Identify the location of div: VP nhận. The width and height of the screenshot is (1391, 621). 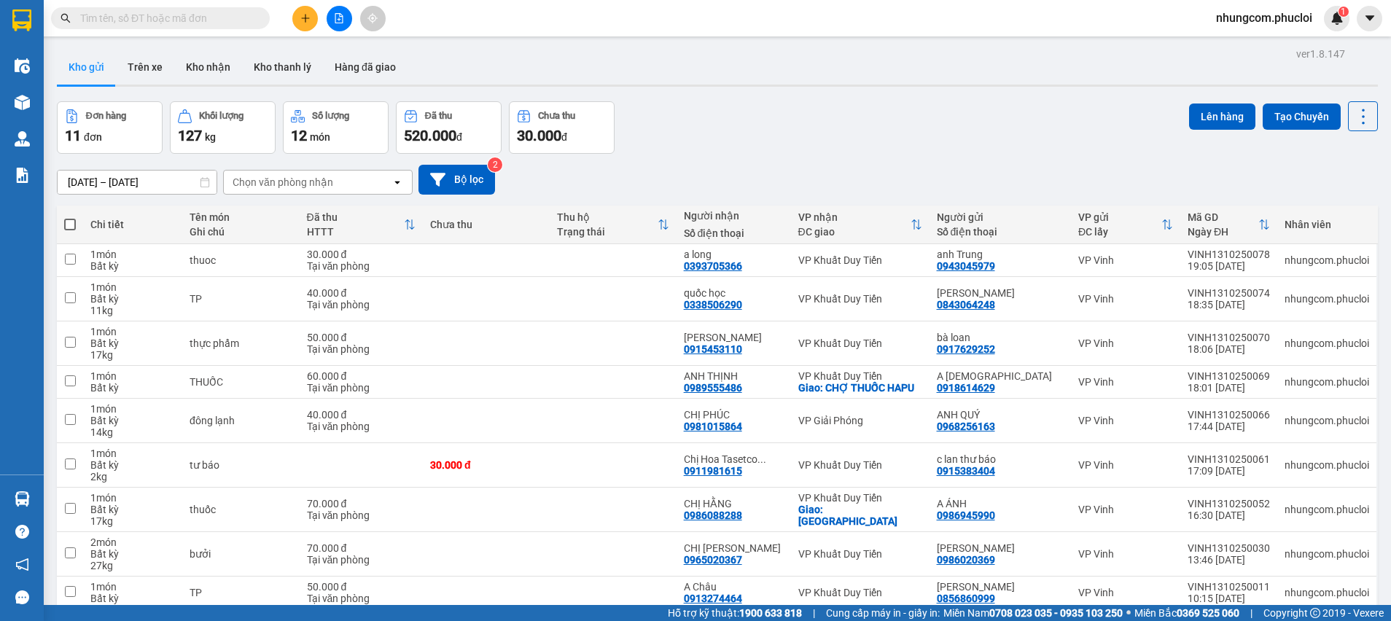
(854, 217).